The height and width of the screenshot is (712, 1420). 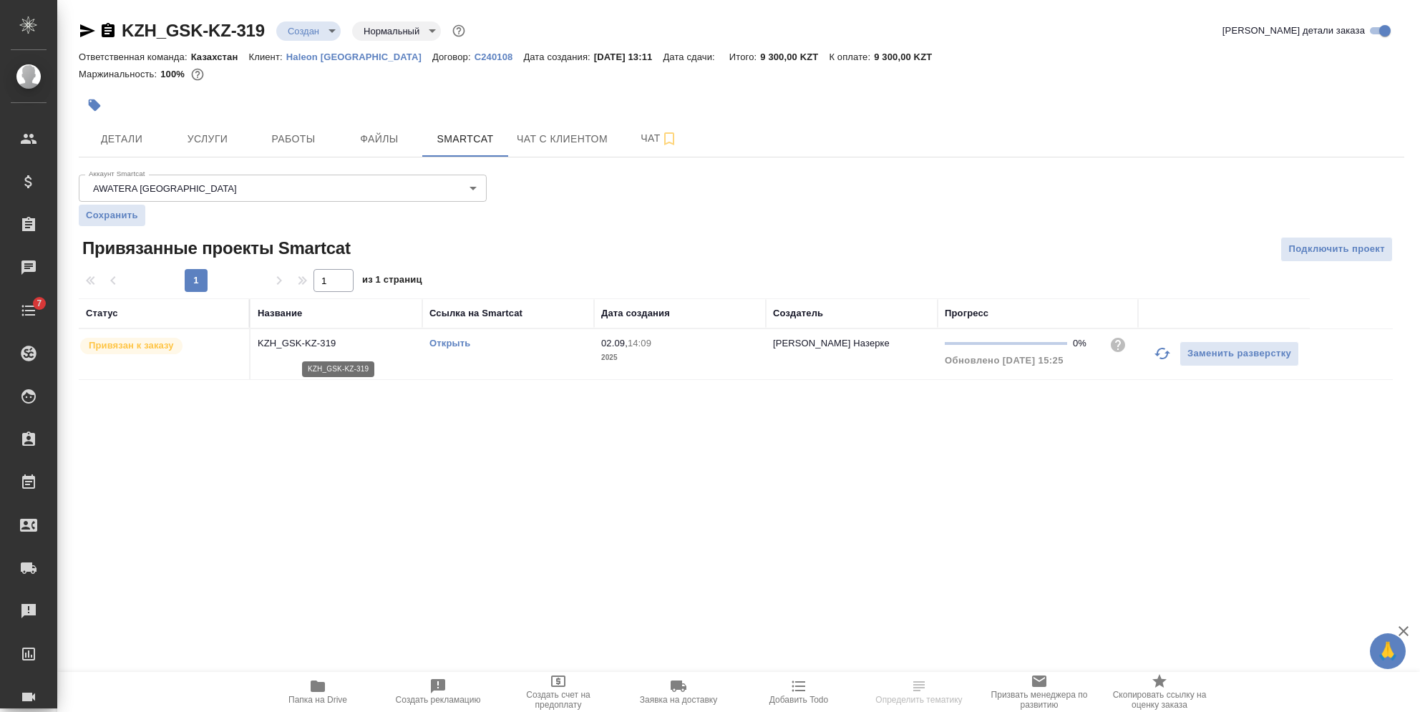 What do you see at coordinates (499, 57) in the screenshot?
I see `p: С240108` at bounding box center [499, 57].